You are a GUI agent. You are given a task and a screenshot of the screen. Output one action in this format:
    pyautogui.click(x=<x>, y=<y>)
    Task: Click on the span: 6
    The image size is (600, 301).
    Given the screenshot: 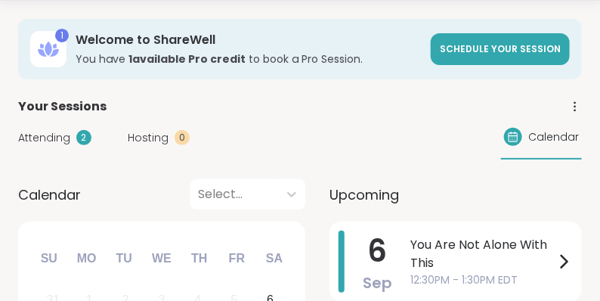 What is the action you would take?
    pyautogui.click(x=378, y=251)
    